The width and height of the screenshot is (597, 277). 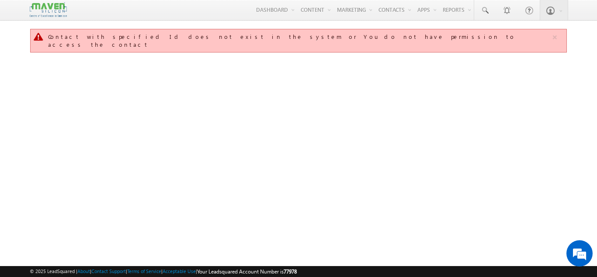 I want to click on span: Your Leadsquared Account Number is, so click(x=247, y=271).